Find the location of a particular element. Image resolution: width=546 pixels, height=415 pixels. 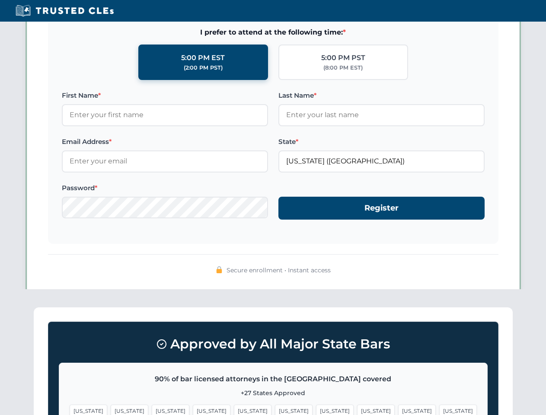

label: Last Name is located at coordinates (382, 96).